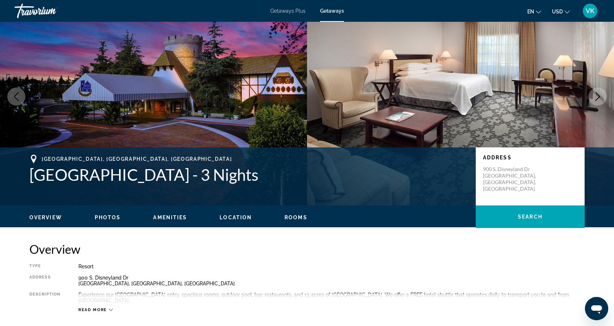  What do you see at coordinates (598, 97) in the screenshot?
I see `button: Next image` at bounding box center [598, 97].